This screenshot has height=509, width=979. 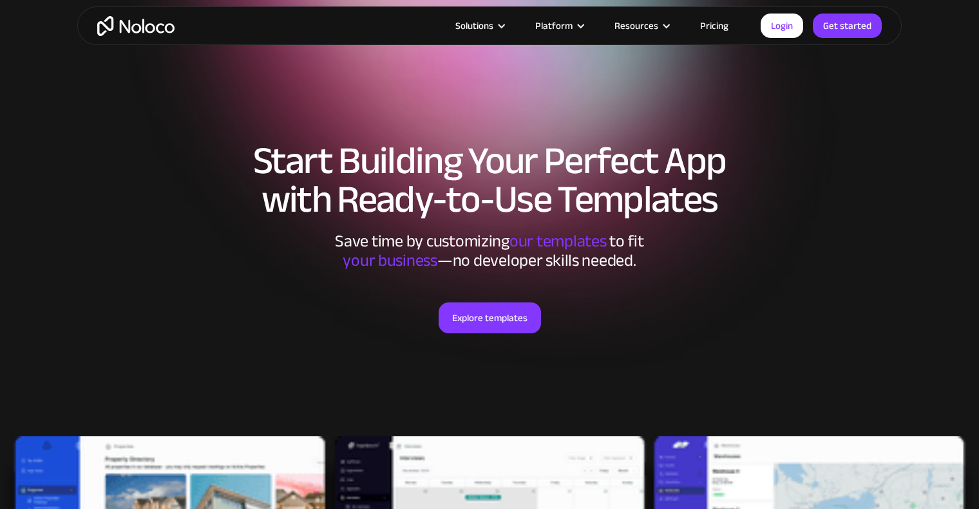 What do you see at coordinates (489, 251) in the screenshot?
I see `div: Save time by customizing to fit ‍ —no developer skills needed.` at bounding box center [489, 251].